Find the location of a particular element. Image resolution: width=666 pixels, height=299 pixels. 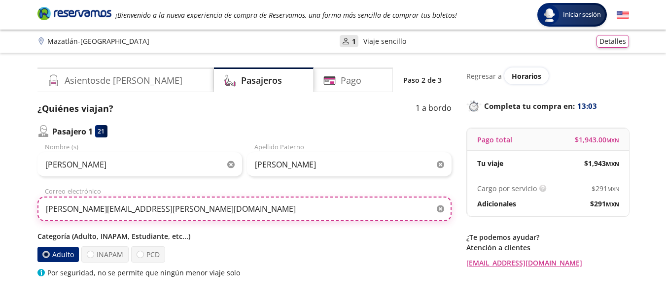

i: Brand Logo is located at coordinates (74, 13).